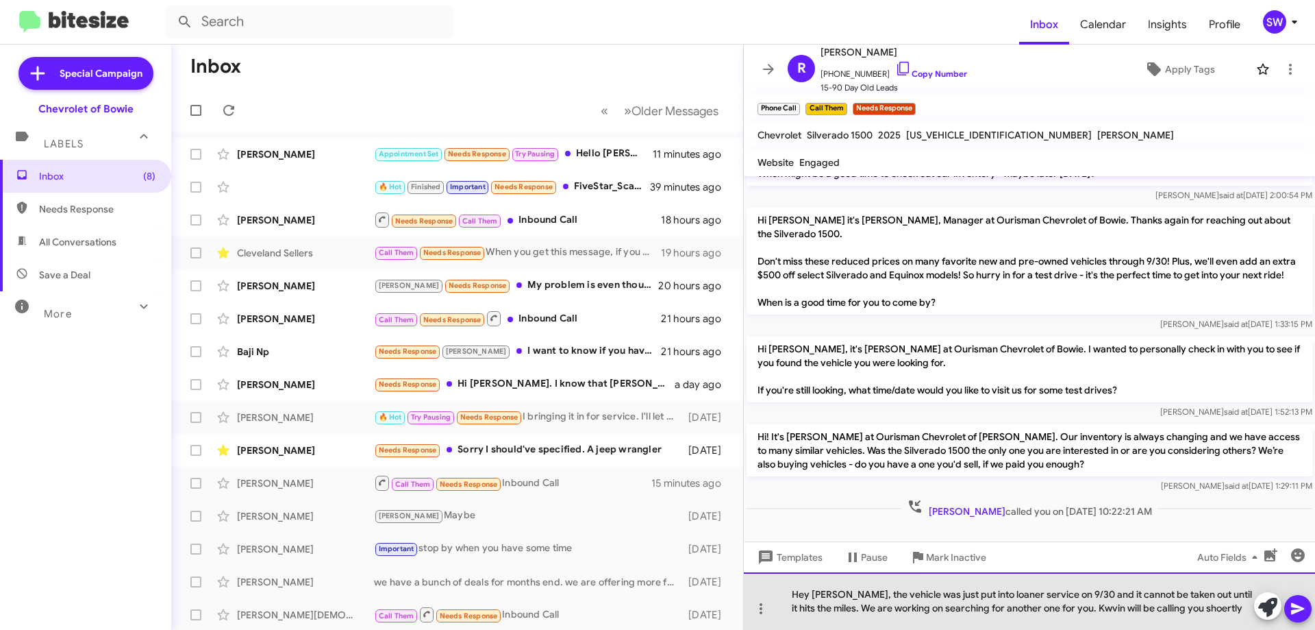 This screenshot has width=1315, height=630. Describe the element at coordinates (704, 384) in the screenshot. I see `div: a day ago` at that location.